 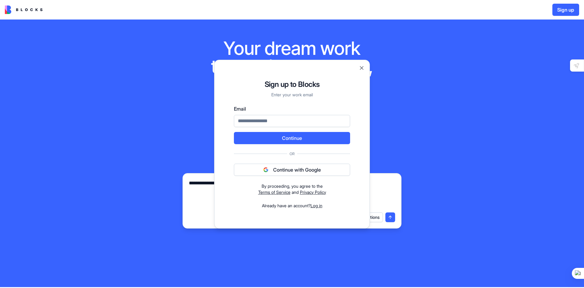 I want to click on p: Enter your work email, so click(x=292, y=95).